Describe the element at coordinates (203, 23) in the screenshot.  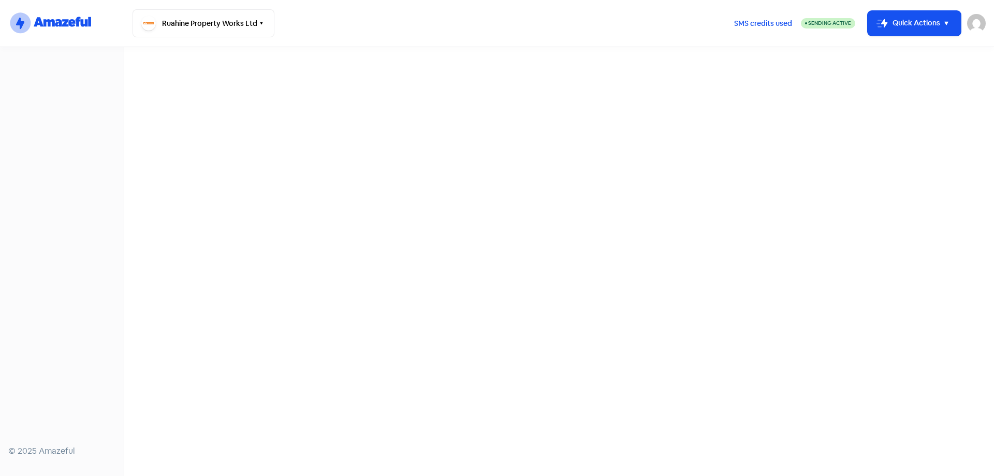
I see `button: Ruahine Property Works Ltd` at that location.